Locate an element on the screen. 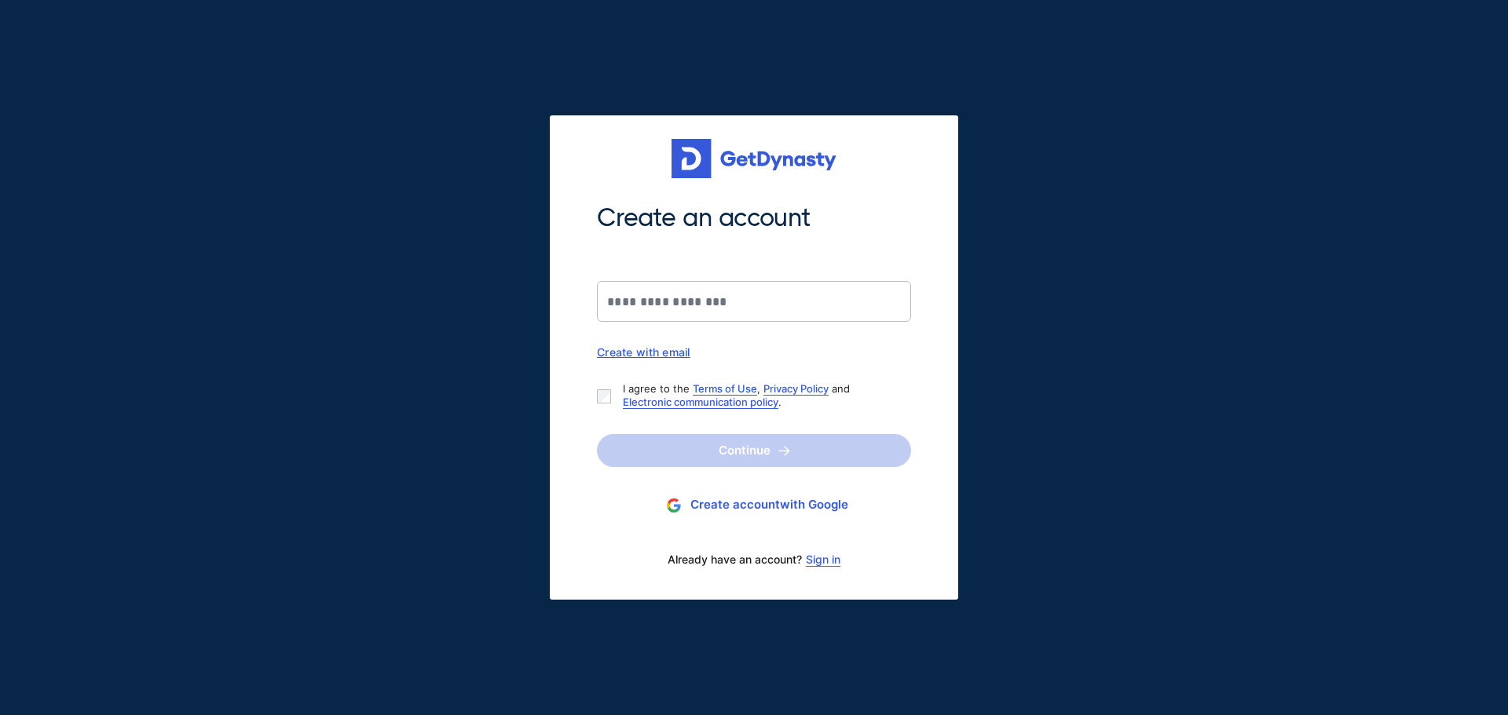 The width and height of the screenshot is (1508, 715). a: Sign in is located at coordinates (823, 560).